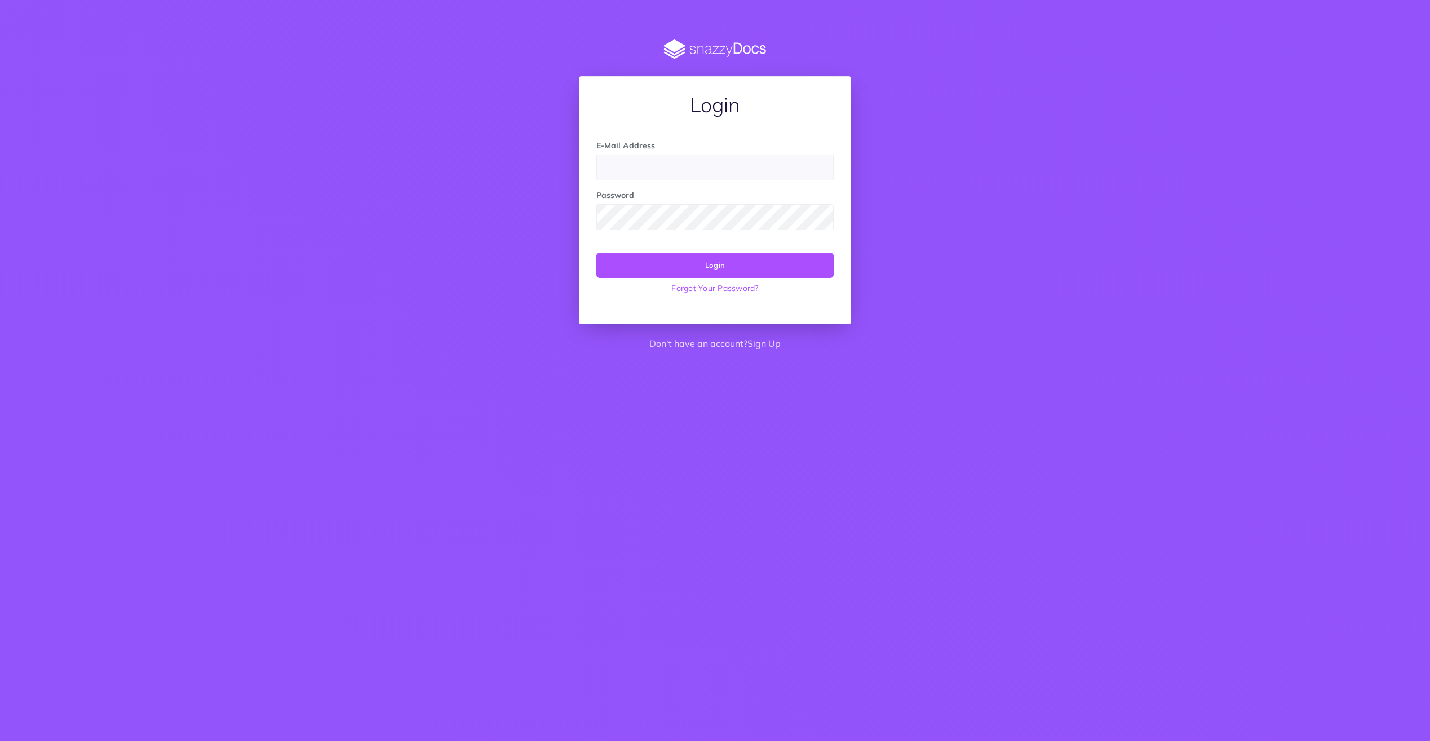 This screenshot has width=1430, height=741. Describe the element at coordinates (715, 105) in the screenshot. I see `h1: Login` at that location.